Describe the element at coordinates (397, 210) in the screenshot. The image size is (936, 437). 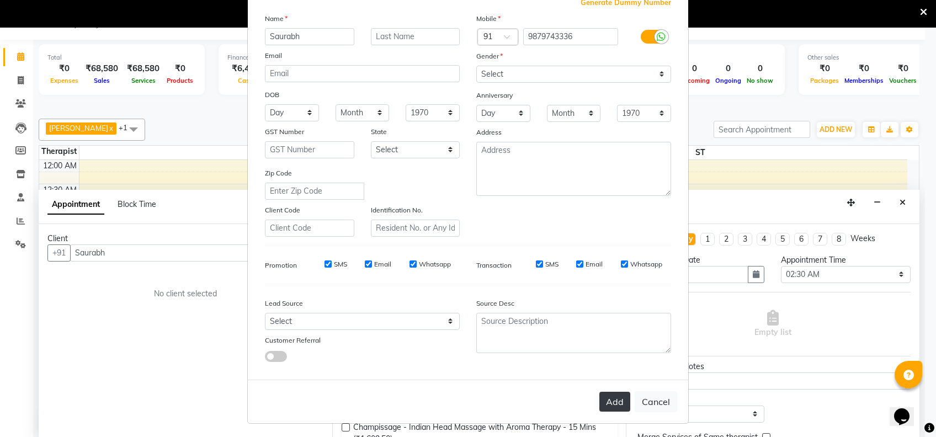
I see `label: Identification No.` at that location.